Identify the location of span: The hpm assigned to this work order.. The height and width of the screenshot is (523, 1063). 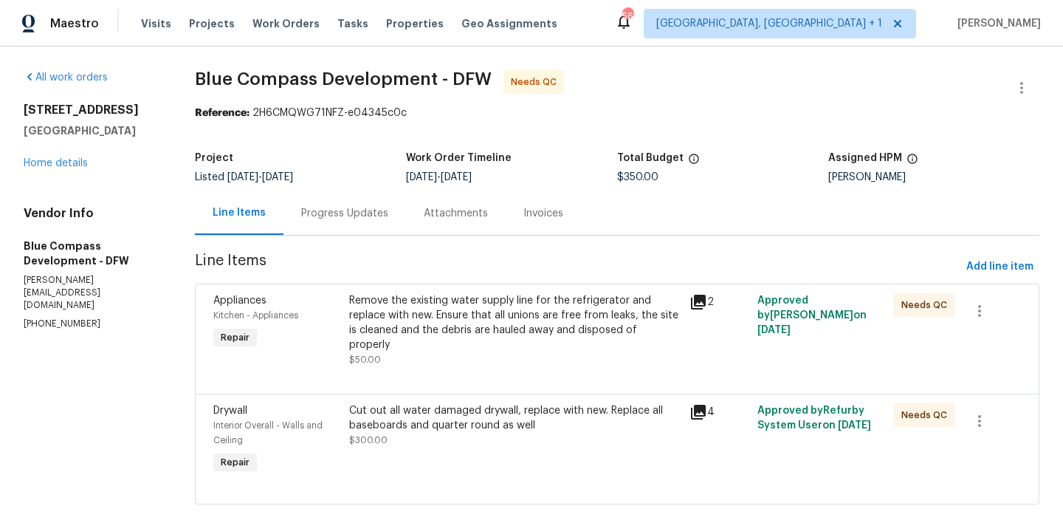
(913, 162).